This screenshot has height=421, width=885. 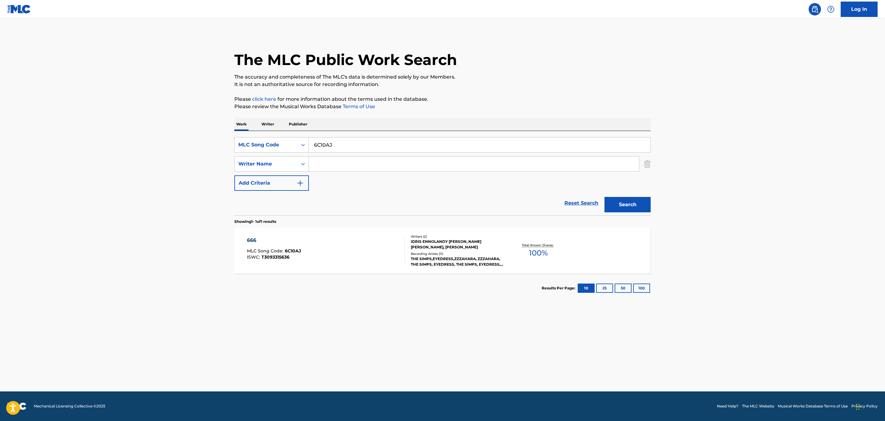 I want to click on a: Log In, so click(x=859, y=9).